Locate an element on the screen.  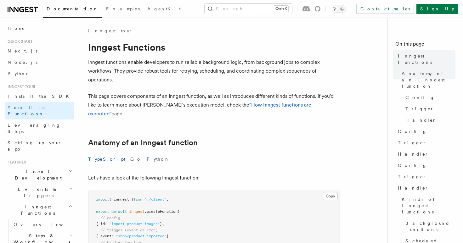
a: Your first Functions is located at coordinates (39, 111).